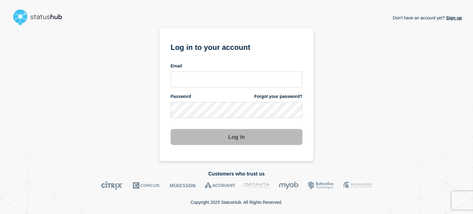 The image size is (473, 214). Describe the element at coordinates (237, 47) in the screenshot. I see `h1: Log in to your account` at that location.